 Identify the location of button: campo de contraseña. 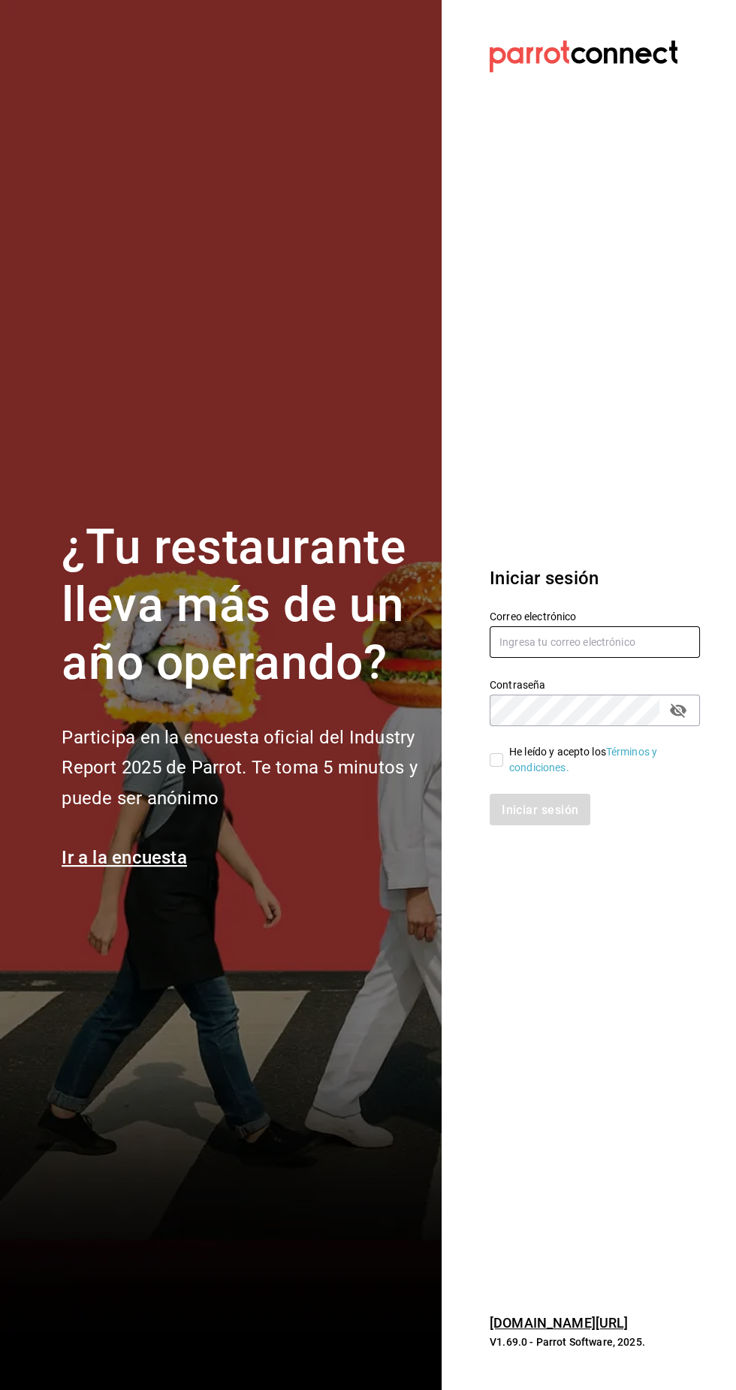
(678, 711).